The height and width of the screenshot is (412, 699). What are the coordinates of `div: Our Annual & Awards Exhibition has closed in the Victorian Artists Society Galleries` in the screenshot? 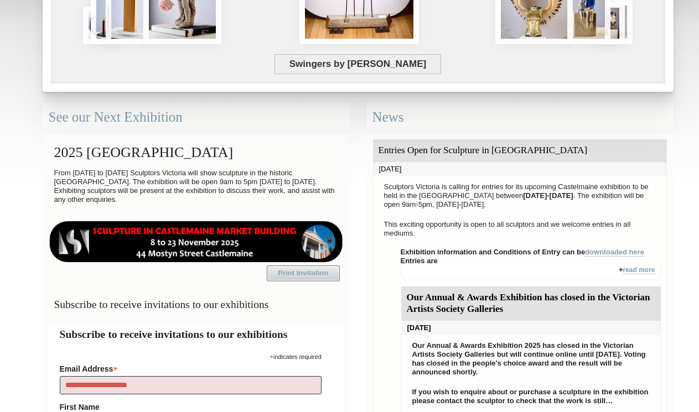 It's located at (531, 304).